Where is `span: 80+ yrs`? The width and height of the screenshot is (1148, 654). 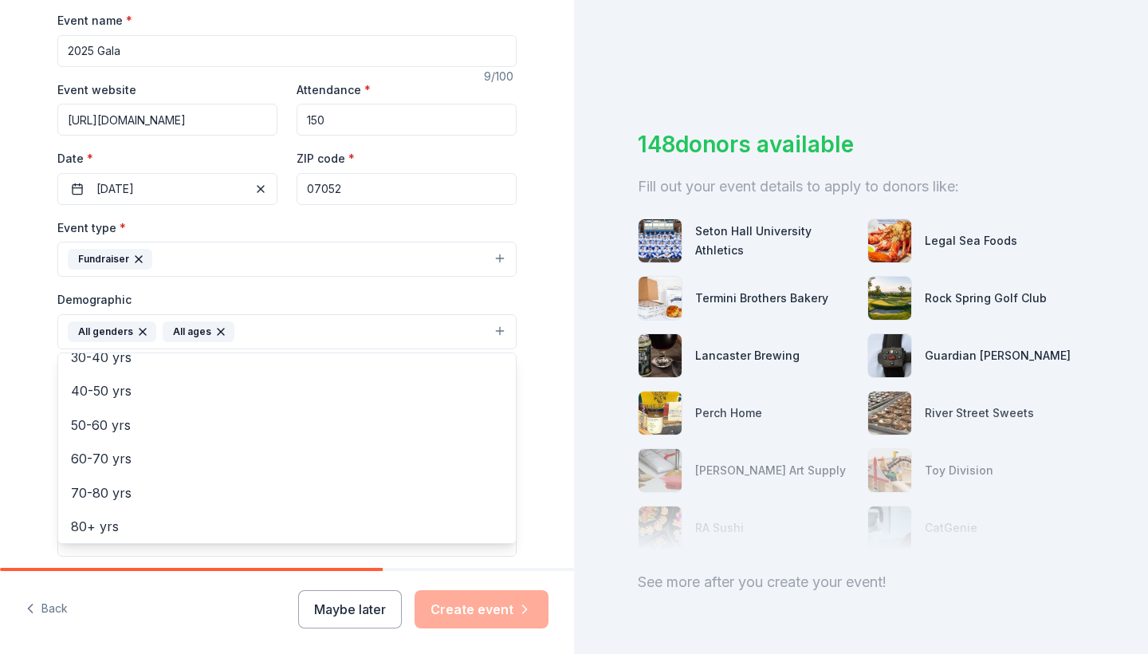
span: 80+ yrs is located at coordinates (287, 526).